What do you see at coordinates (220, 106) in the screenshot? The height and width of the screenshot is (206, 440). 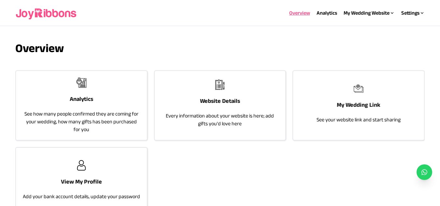 I see `a: joyribbonsWebsite DetailsEvery information about your website is here; add gifts you'd love here` at bounding box center [220, 106].